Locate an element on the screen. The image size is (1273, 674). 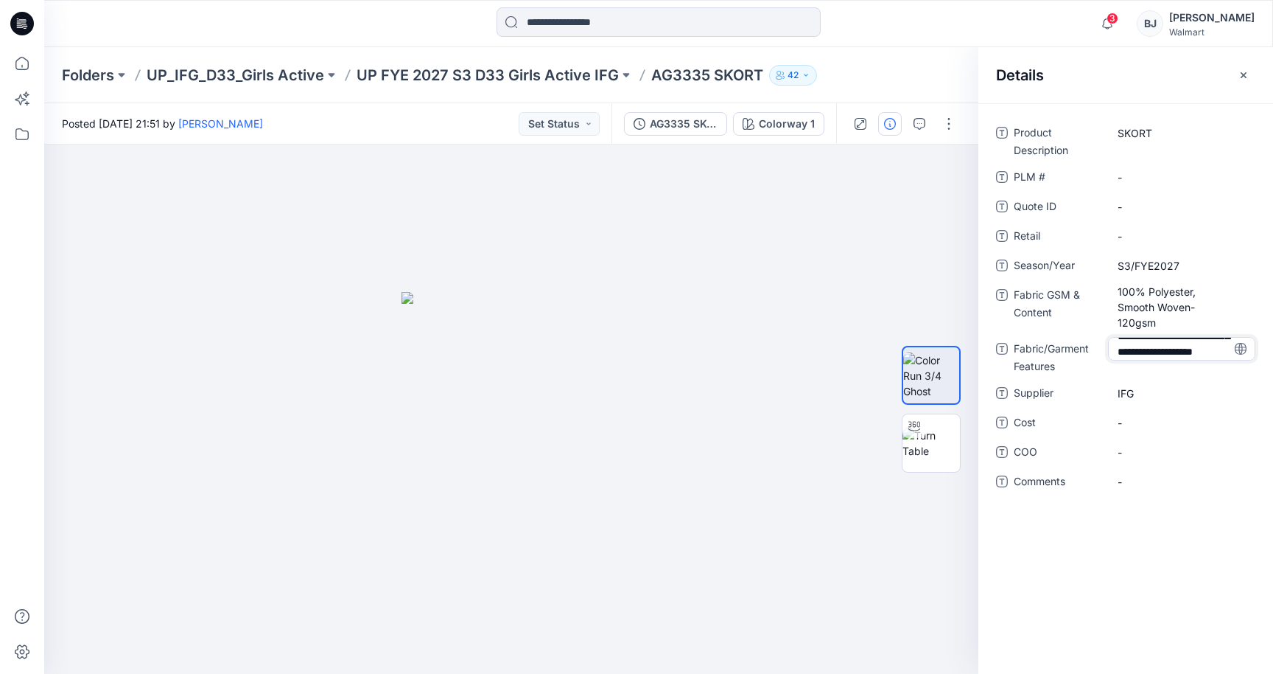
span: SKORT is located at coordinates (1182, 133).